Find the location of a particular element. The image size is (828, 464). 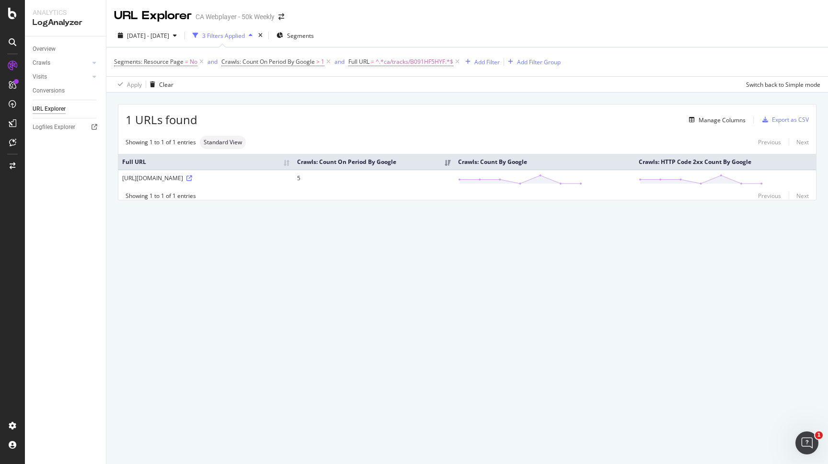

a: Visits is located at coordinates (61, 77).